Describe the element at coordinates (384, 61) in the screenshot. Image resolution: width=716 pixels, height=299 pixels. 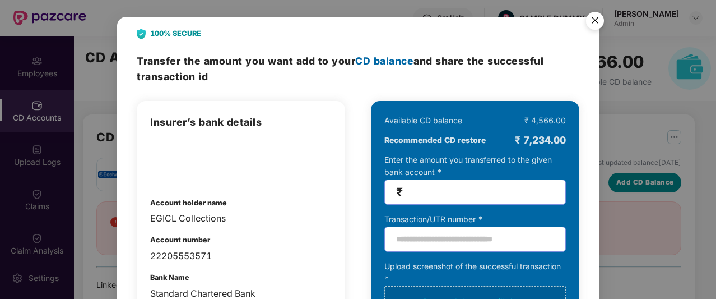
I see `span: CD balance` at that location.